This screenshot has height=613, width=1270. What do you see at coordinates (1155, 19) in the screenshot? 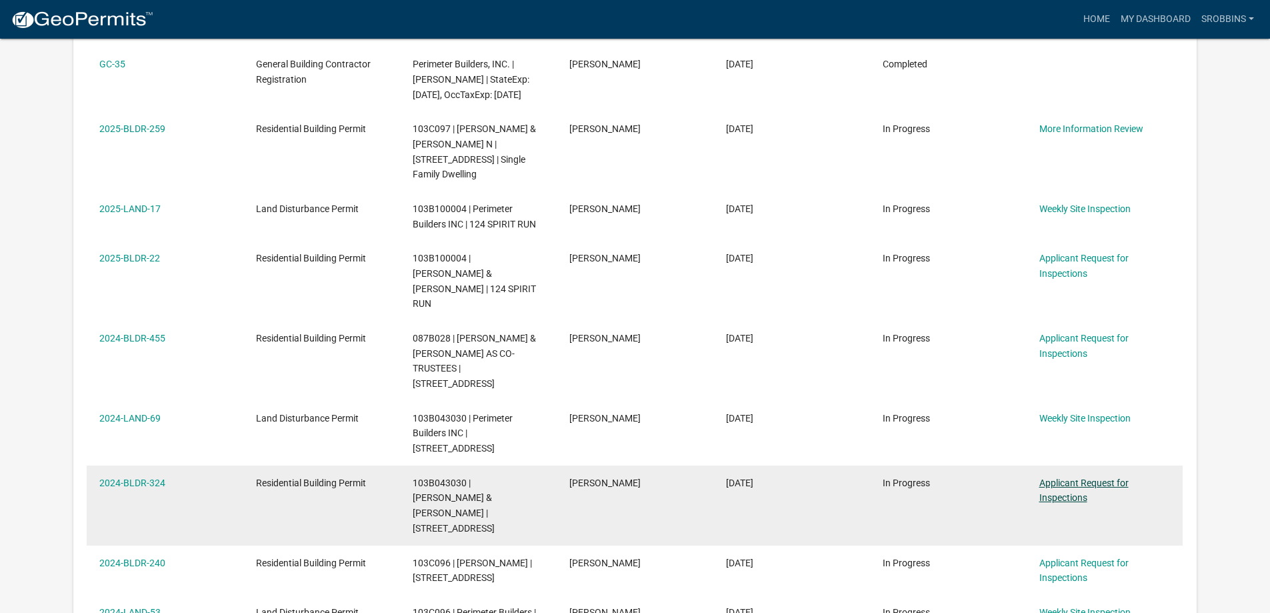
I see `a: My Dashboard` at bounding box center [1155, 19].